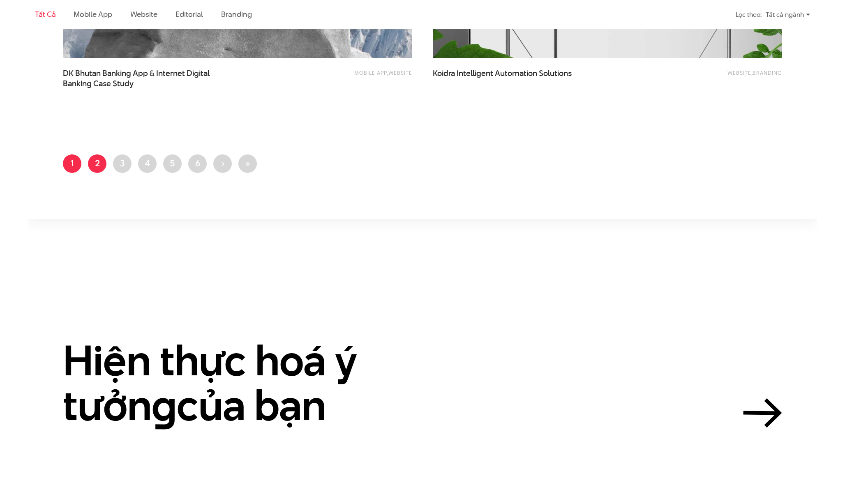 The width and height of the screenshot is (845, 478). I want to click on a: Koidra Intelligent Automation Solutions, so click(515, 78).